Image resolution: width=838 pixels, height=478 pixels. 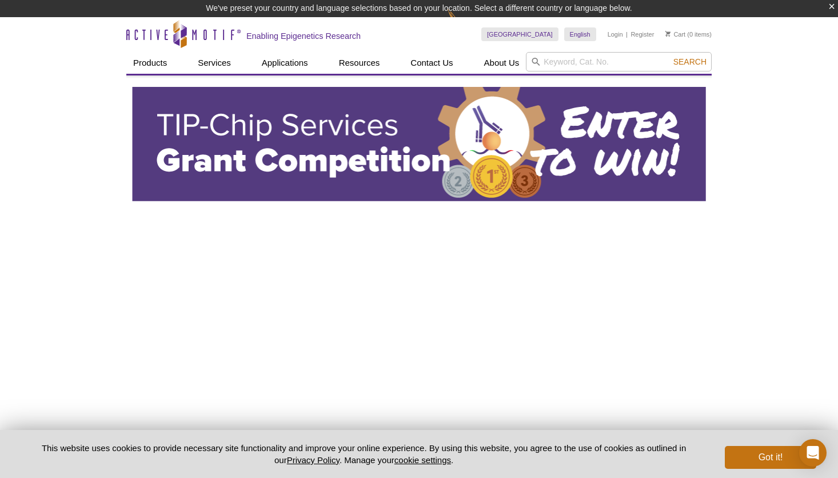 What do you see at coordinates (313, 459) in the screenshot?
I see `a: Privacy Policy` at bounding box center [313, 459].